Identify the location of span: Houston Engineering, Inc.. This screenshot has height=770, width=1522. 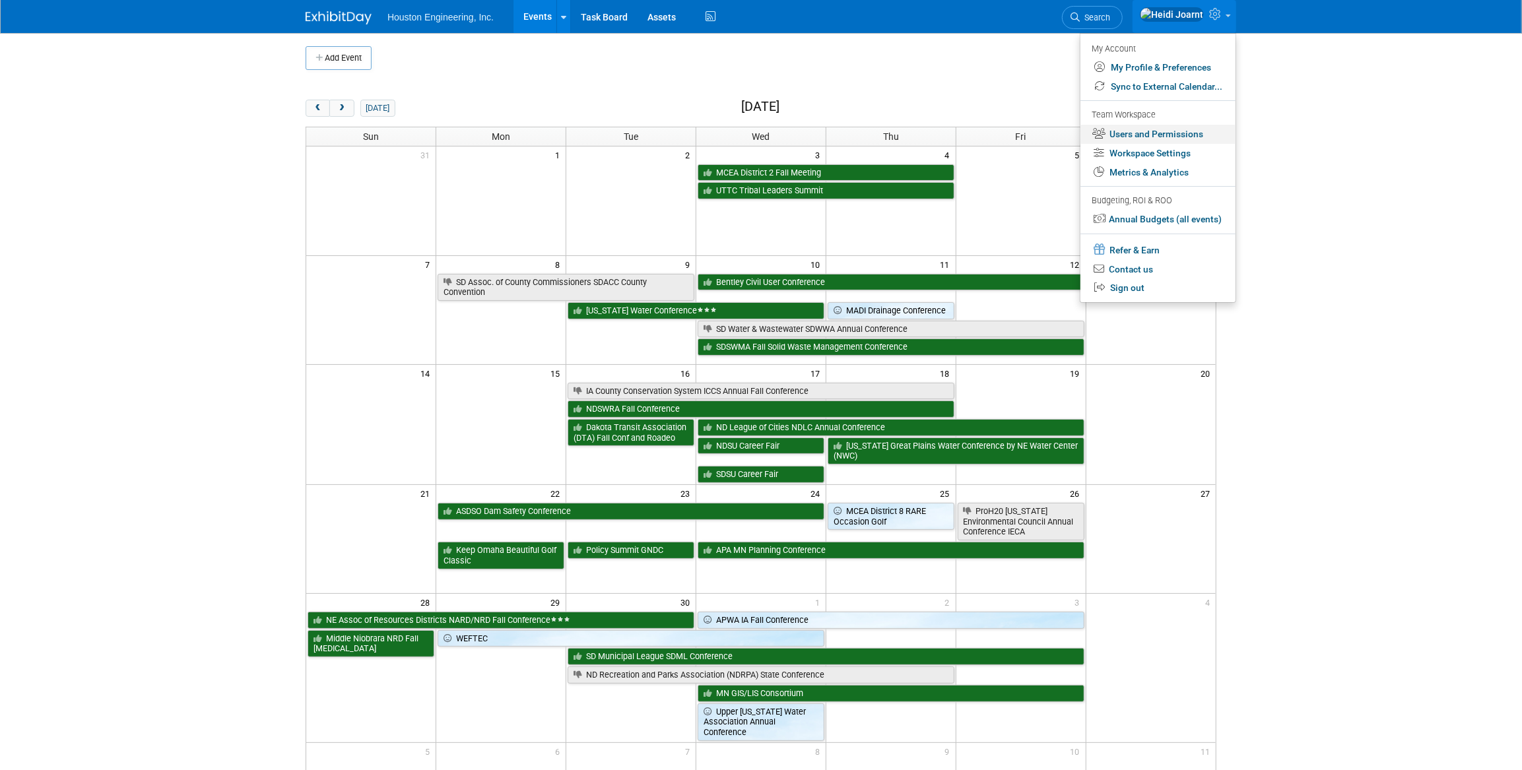
(440, 17).